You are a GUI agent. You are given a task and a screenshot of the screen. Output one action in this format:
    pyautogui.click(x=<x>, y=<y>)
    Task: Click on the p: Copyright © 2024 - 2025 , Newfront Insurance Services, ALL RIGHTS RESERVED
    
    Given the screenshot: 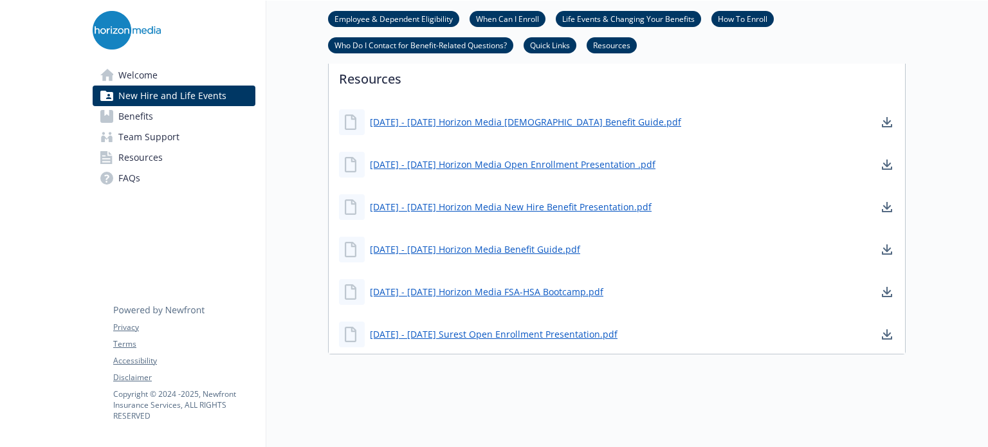 What is the action you would take?
    pyautogui.click(x=184, y=404)
    